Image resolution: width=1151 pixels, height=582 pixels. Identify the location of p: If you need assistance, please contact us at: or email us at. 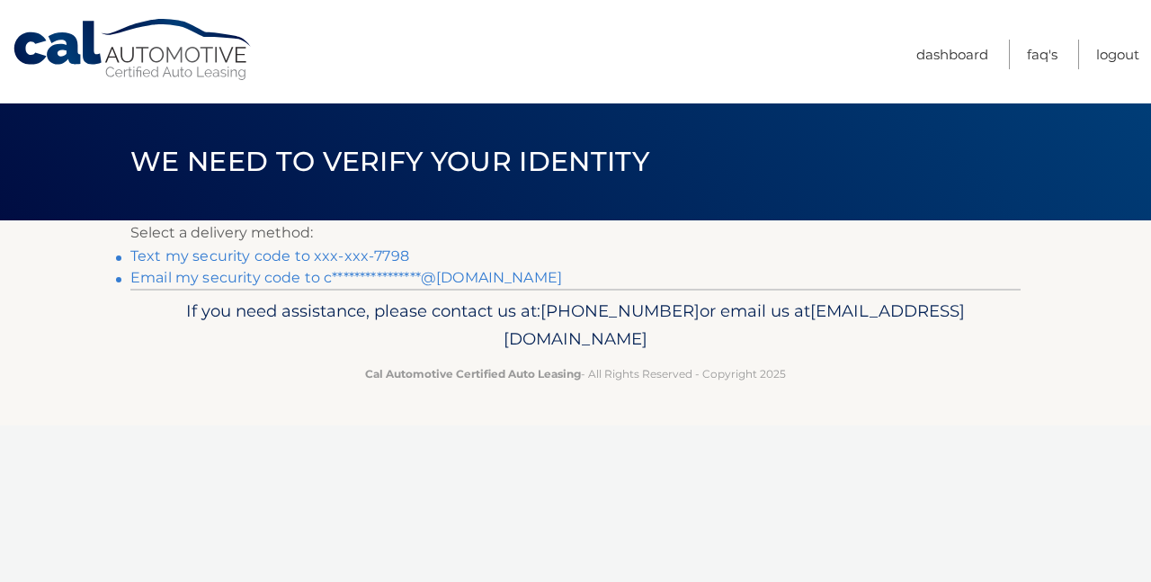
(576, 326).